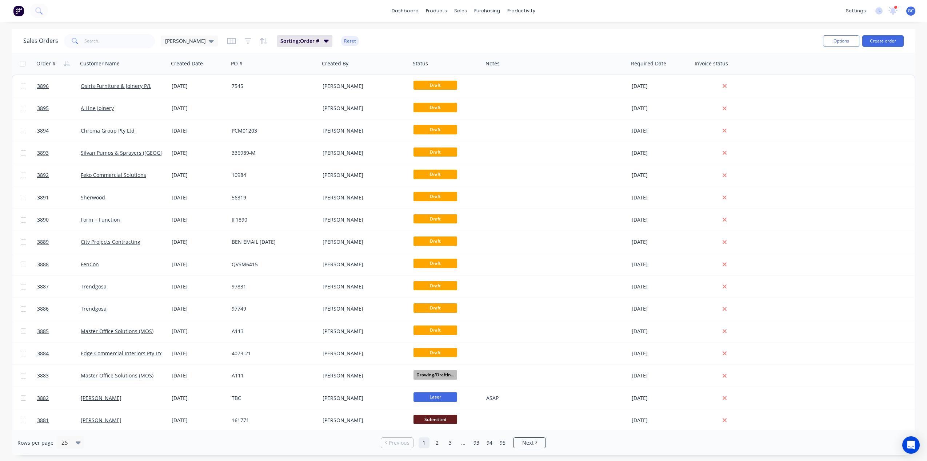 Image resolution: width=927 pixels, height=461 pixels. I want to click on button: Reset, so click(350, 41).